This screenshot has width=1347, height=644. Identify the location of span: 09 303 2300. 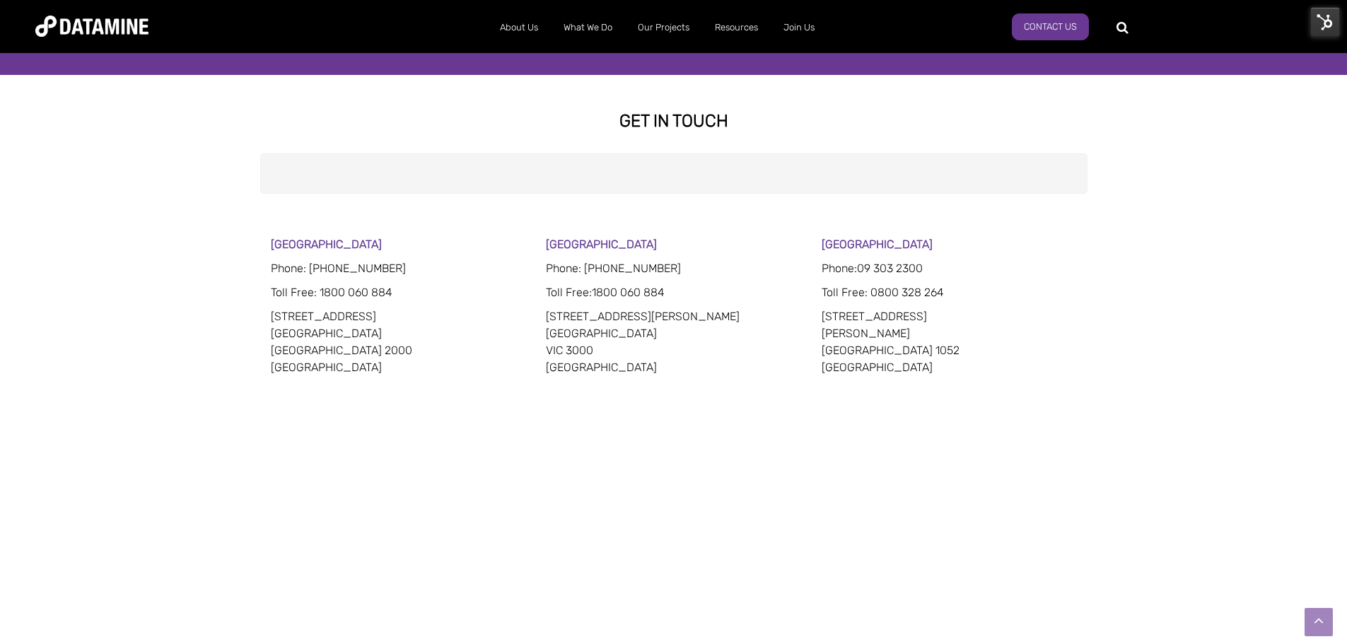
(889, 268).